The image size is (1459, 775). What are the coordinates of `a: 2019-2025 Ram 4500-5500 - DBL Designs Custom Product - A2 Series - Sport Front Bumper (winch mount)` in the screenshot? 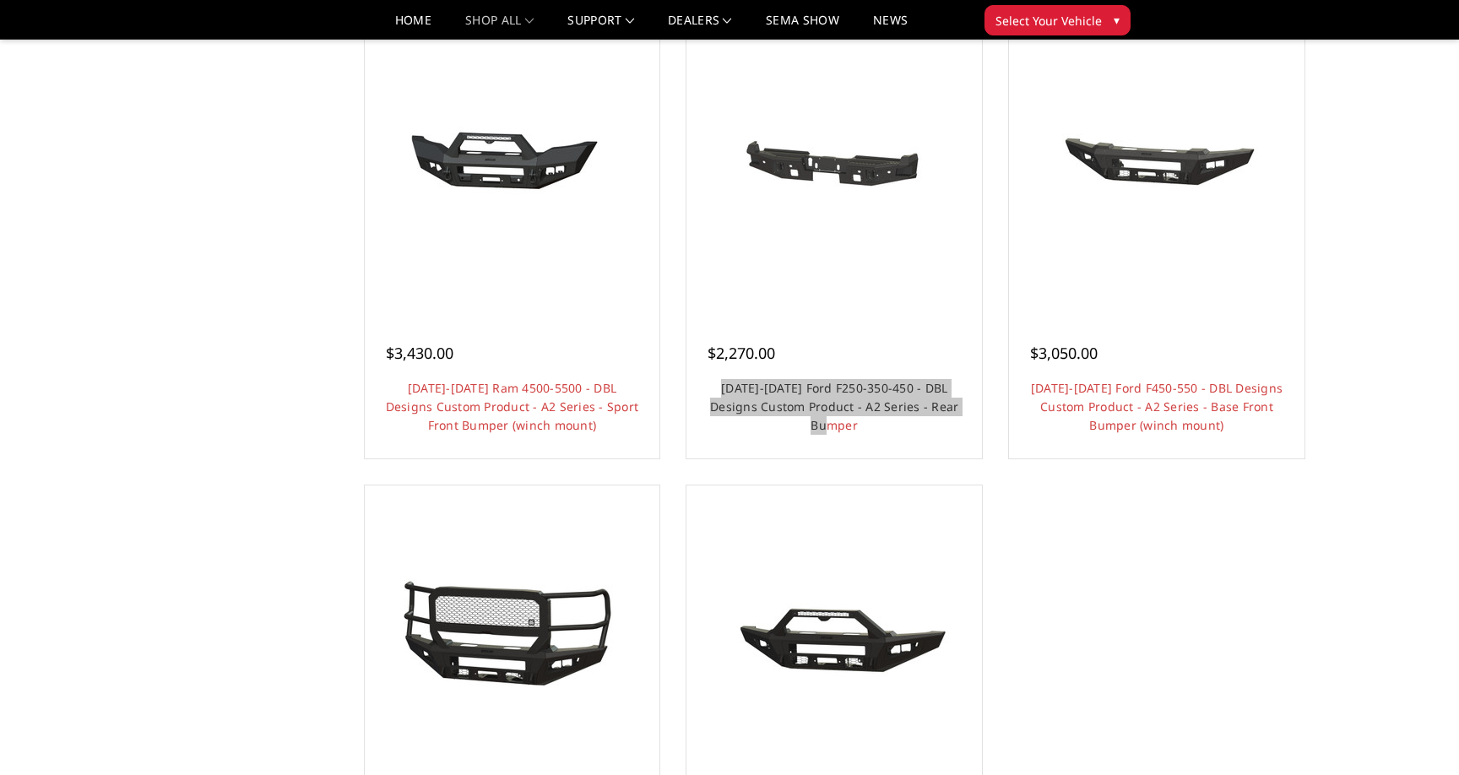 It's located at (512, 164).